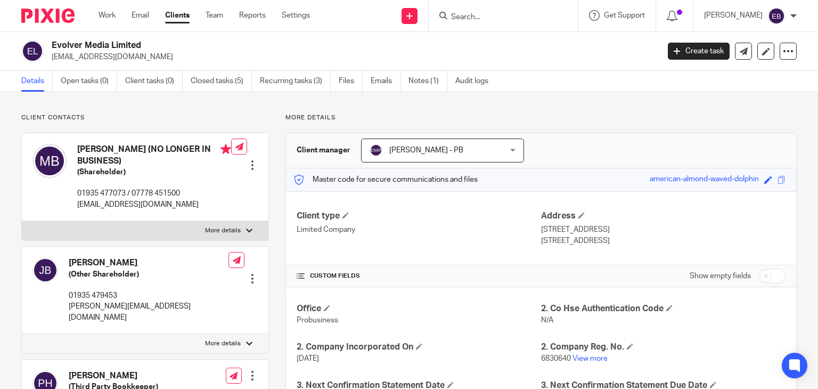 This screenshot has width=818, height=389. What do you see at coordinates (252, 15) in the screenshot?
I see `a: Reports` at bounding box center [252, 15].